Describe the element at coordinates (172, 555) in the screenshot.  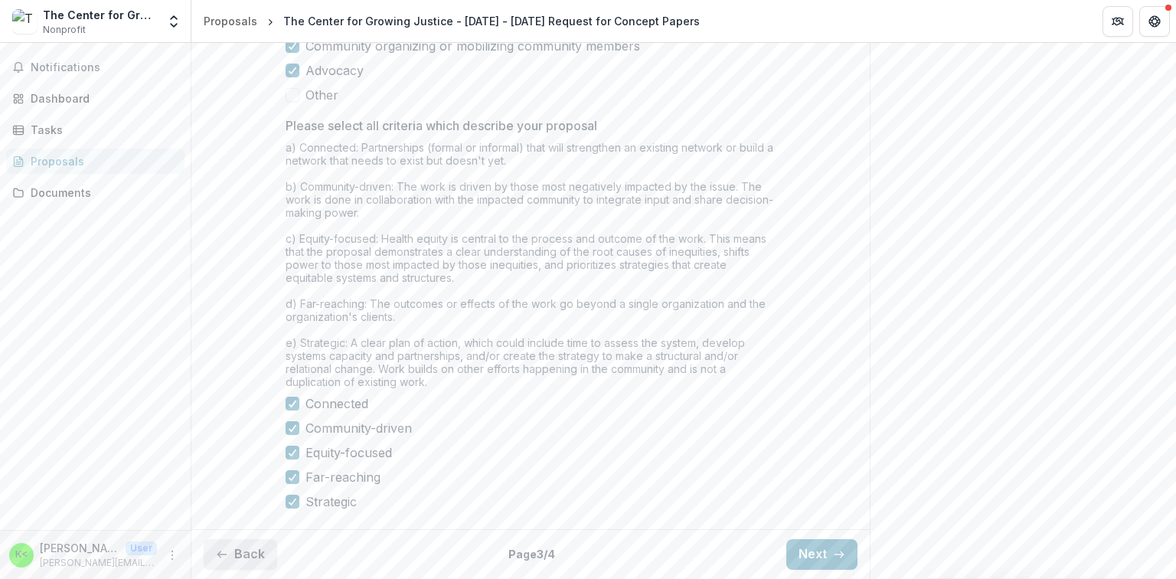
I see `button: More` at that location.